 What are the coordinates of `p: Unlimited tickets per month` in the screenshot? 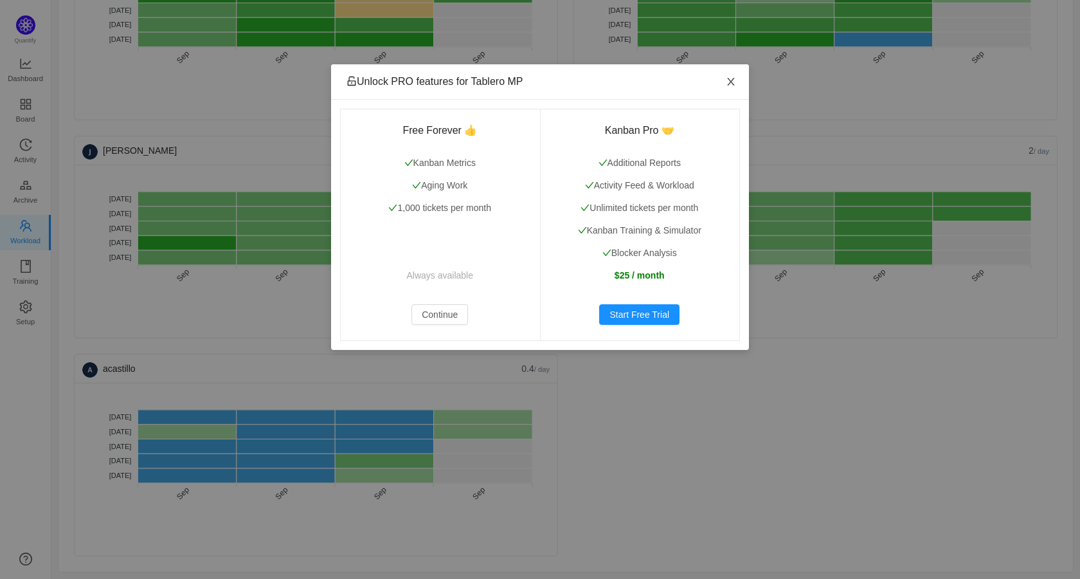 It's located at (640, 208).